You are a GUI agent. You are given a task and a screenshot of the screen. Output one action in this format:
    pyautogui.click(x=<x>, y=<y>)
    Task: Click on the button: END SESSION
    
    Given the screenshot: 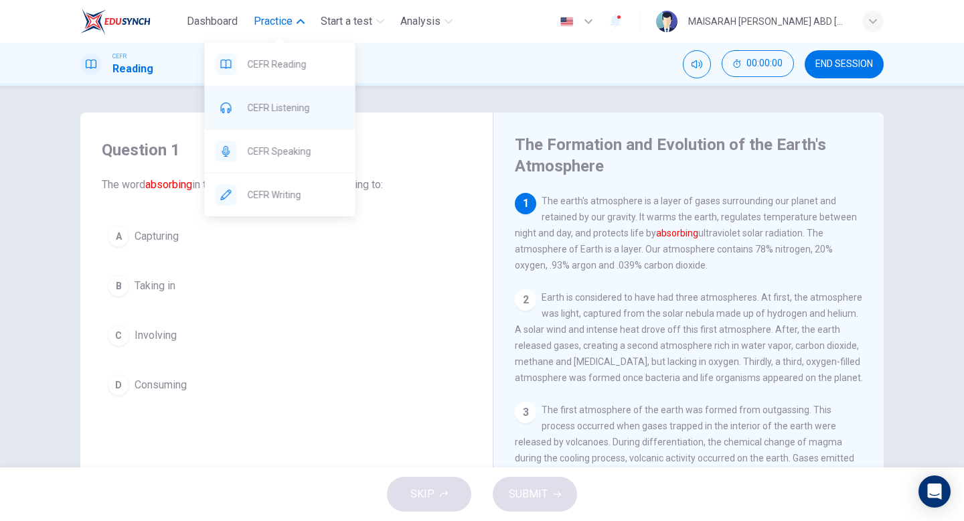 What is the action you would take?
    pyautogui.click(x=844, y=64)
    